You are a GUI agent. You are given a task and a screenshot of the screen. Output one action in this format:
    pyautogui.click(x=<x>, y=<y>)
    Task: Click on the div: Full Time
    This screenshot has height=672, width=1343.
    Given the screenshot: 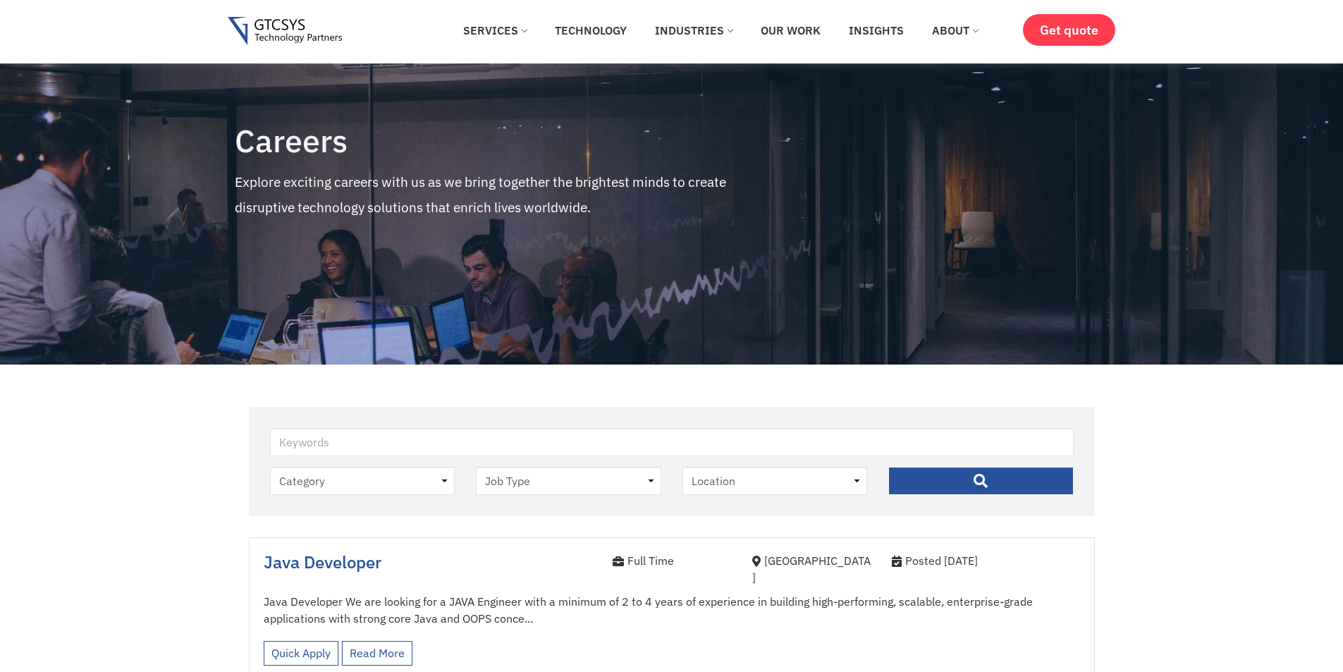 What is the action you would take?
    pyautogui.click(x=672, y=560)
    